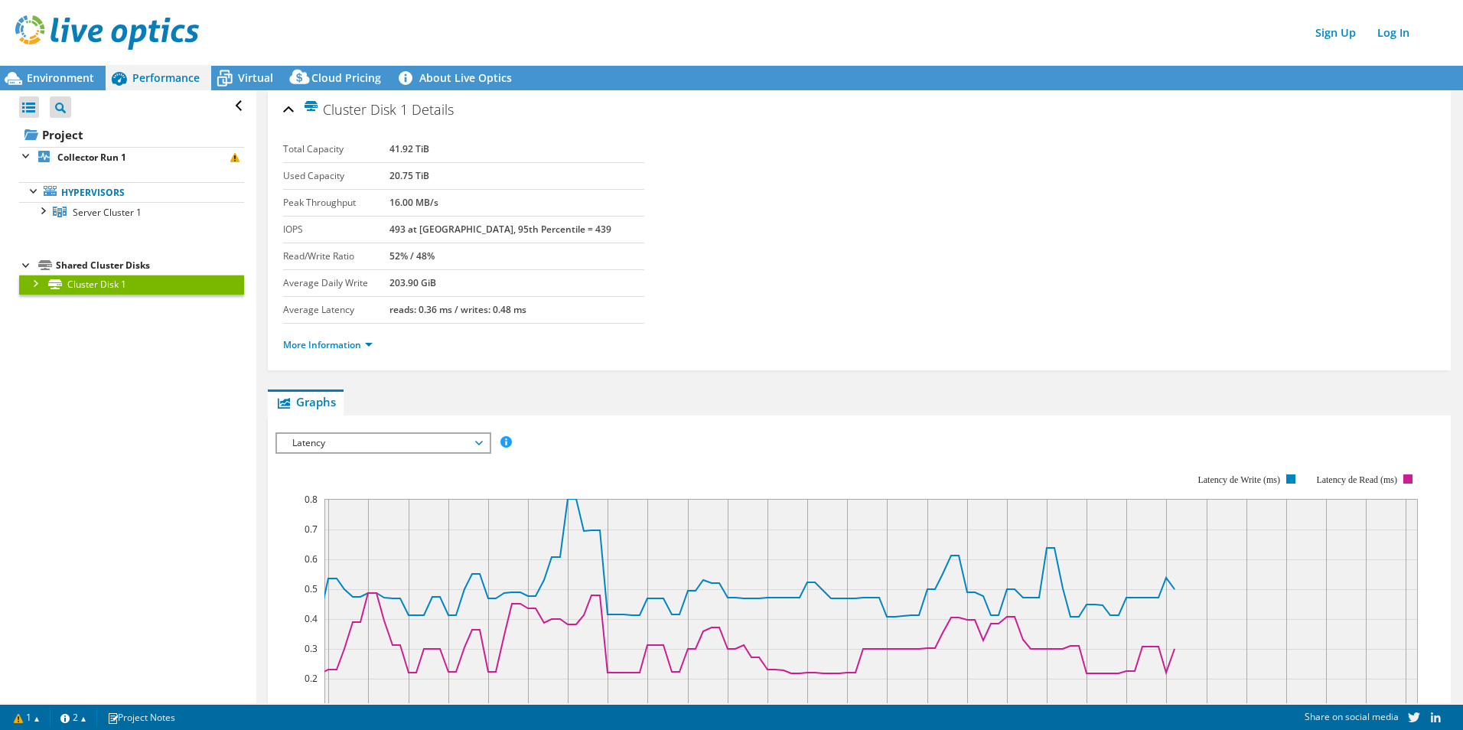 The width and height of the screenshot is (1463, 730). Describe the element at coordinates (150, 266) in the screenshot. I see `div: Shared Cluster Disks` at that location.